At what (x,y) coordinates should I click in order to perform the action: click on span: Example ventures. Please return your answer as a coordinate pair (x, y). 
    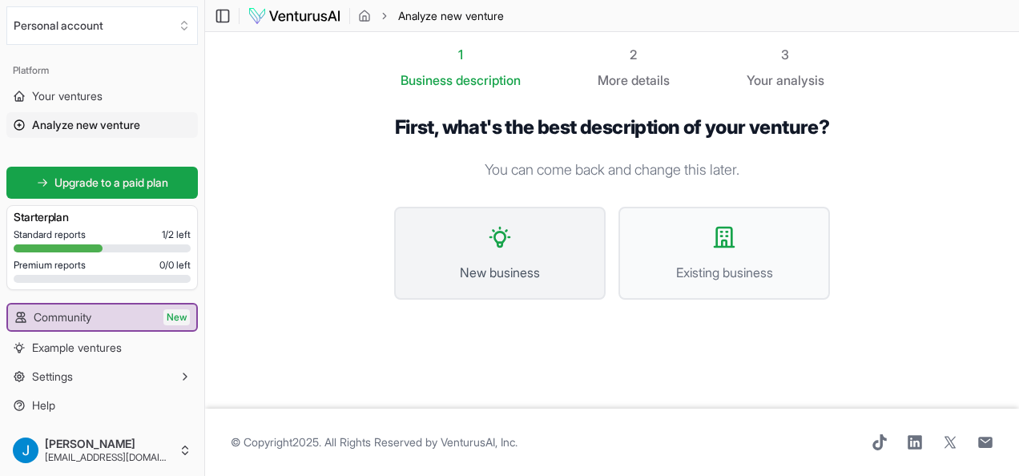
    Looking at the image, I should click on (77, 348).